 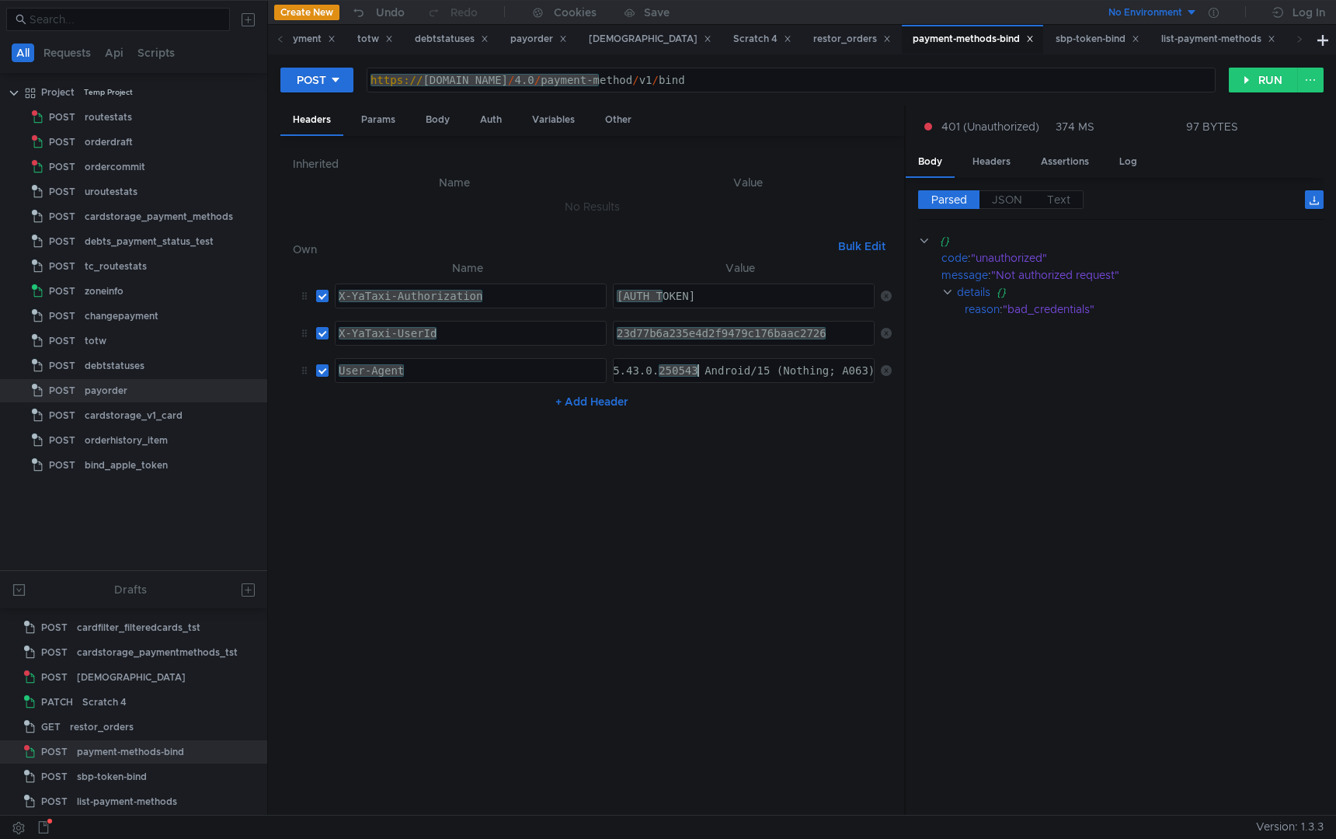 I want to click on button: Bulk Edit, so click(x=862, y=246).